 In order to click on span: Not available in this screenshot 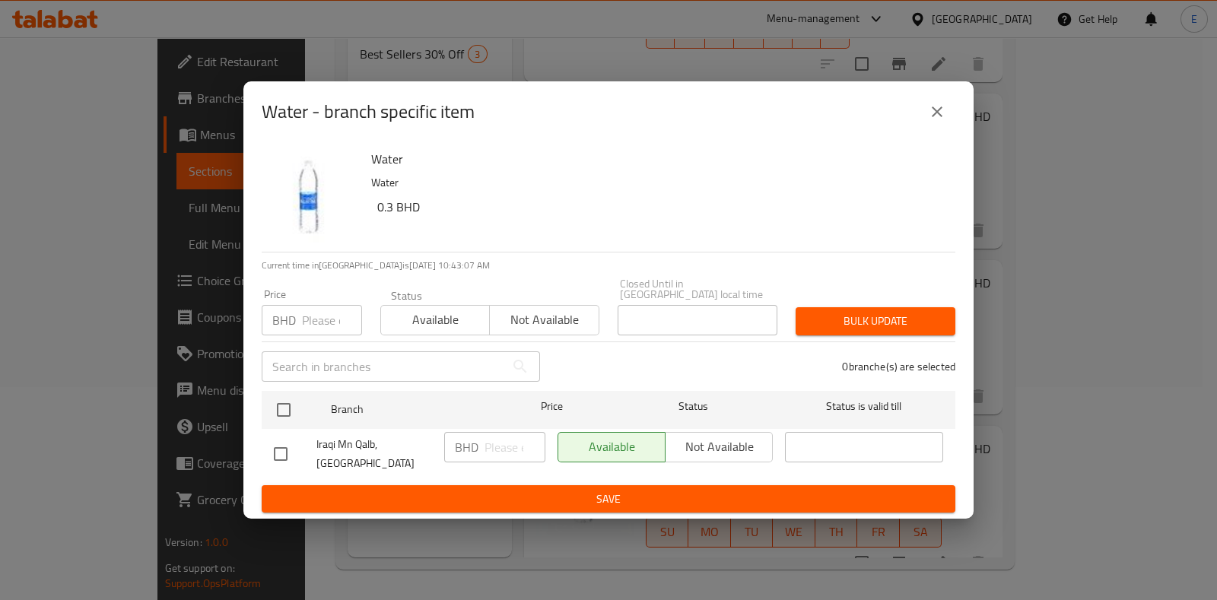, I will do `click(544, 319)`.